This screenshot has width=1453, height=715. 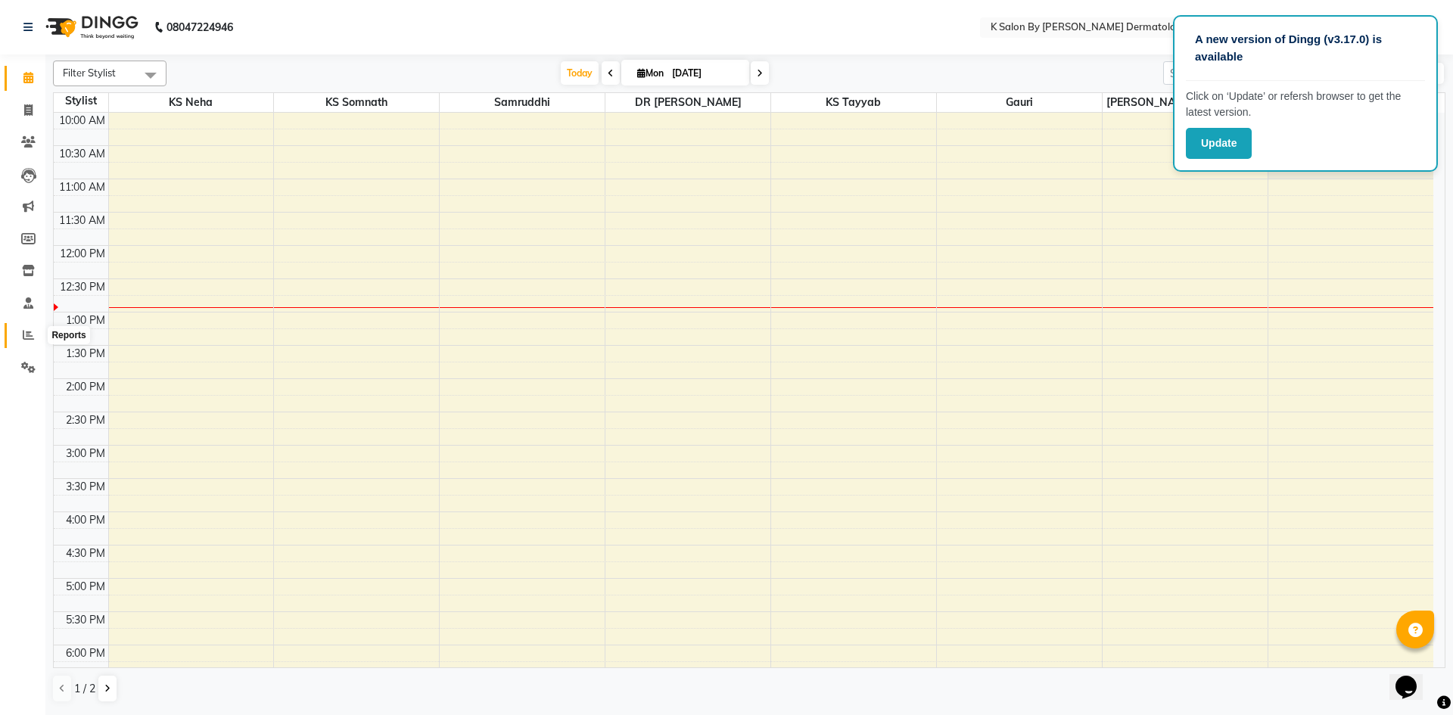 I want to click on div: 6:00 PM, so click(x=85, y=653).